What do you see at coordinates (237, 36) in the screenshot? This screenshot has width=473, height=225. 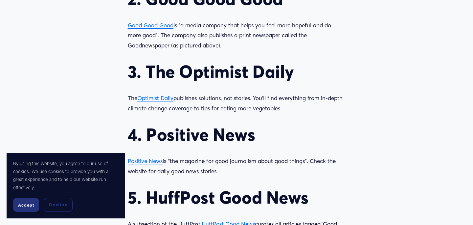 I see `p: is “a media company that helps you feel more hopeful and do more good”. The company also publishe...` at bounding box center [237, 36].